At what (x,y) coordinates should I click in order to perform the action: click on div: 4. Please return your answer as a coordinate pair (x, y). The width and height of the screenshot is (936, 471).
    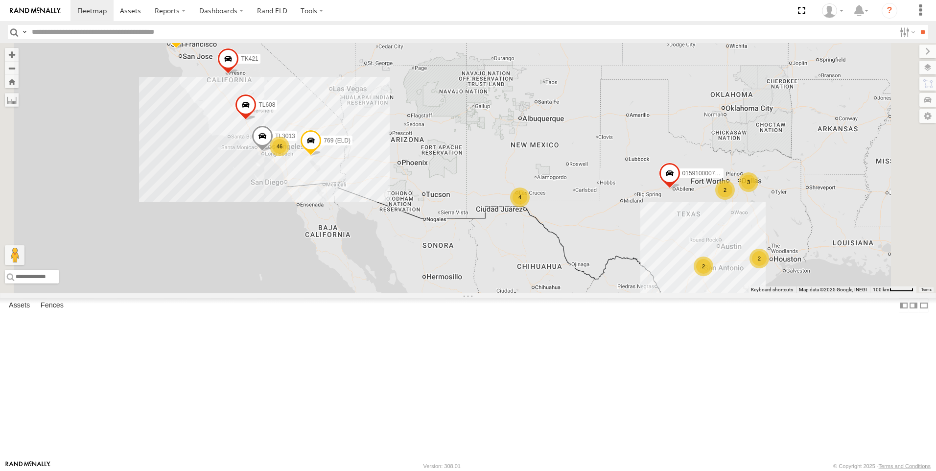
    Looking at the image, I should click on (520, 197).